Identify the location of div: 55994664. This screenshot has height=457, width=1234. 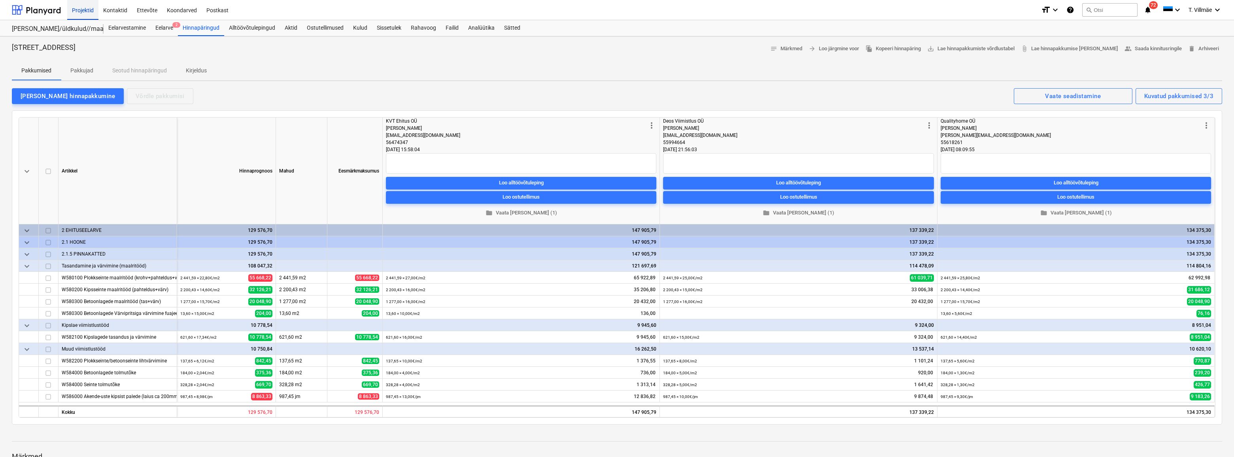
(793, 142).